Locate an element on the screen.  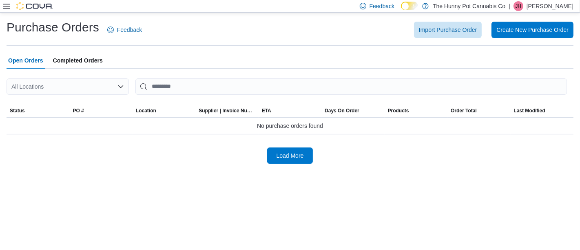
button: Create New Purchase Order is located at coordinates (532, 30).